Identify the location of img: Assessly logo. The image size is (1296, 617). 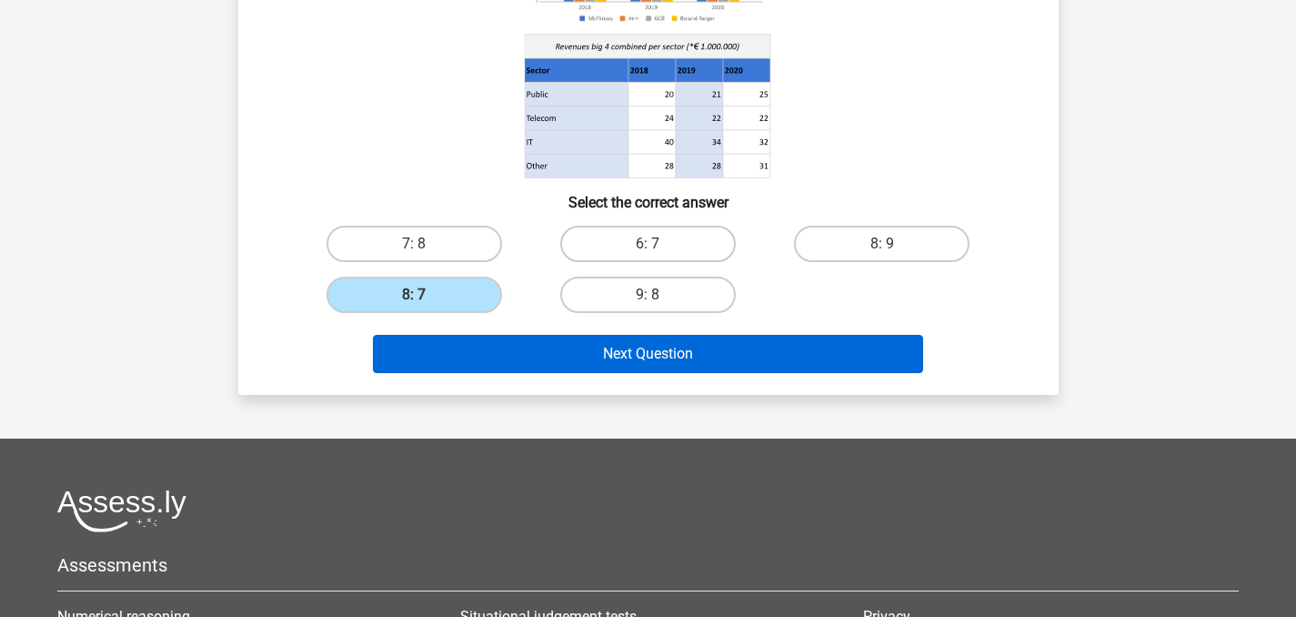
(122, 510).